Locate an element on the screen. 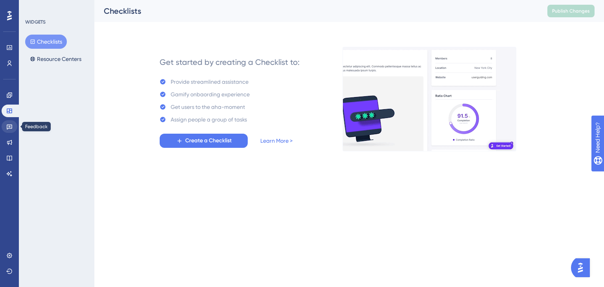 The height and width of the screenshot is (287, 604). div: Assign people a group of tasks is located at coordinates (209, 119).